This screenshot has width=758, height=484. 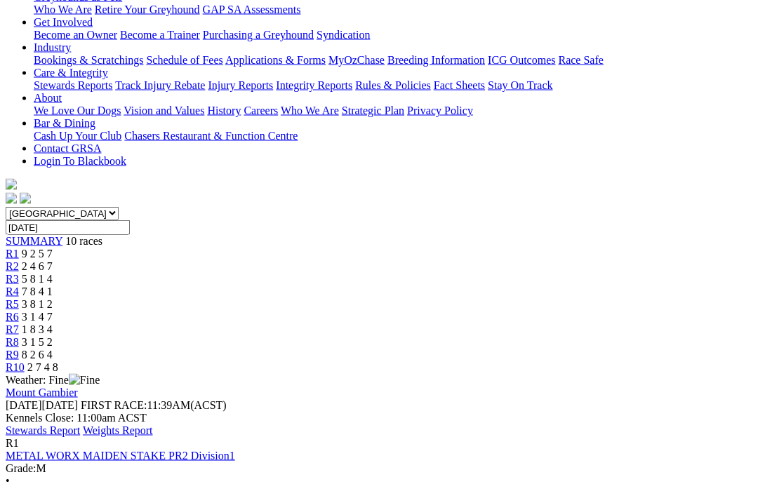 I want to click on a: MyOzChase, so click(x=356, y=60).